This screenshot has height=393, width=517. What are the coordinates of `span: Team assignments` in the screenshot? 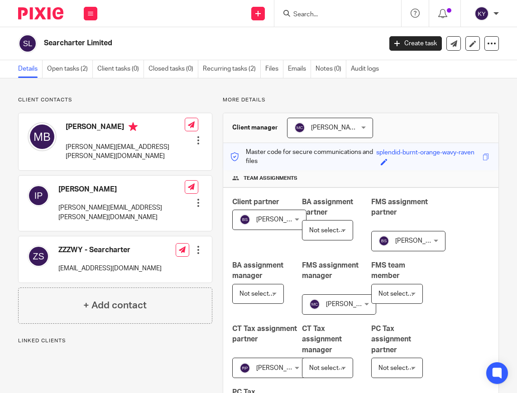 It's located at (270, 178).